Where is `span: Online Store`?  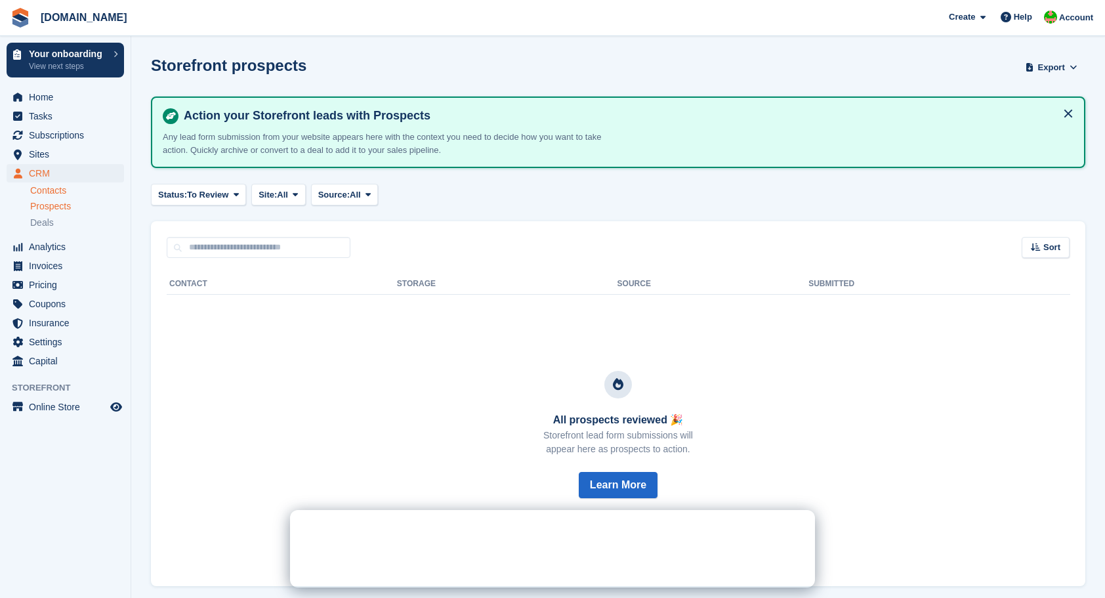 span: Online Store is located at coordinates (68, 407).